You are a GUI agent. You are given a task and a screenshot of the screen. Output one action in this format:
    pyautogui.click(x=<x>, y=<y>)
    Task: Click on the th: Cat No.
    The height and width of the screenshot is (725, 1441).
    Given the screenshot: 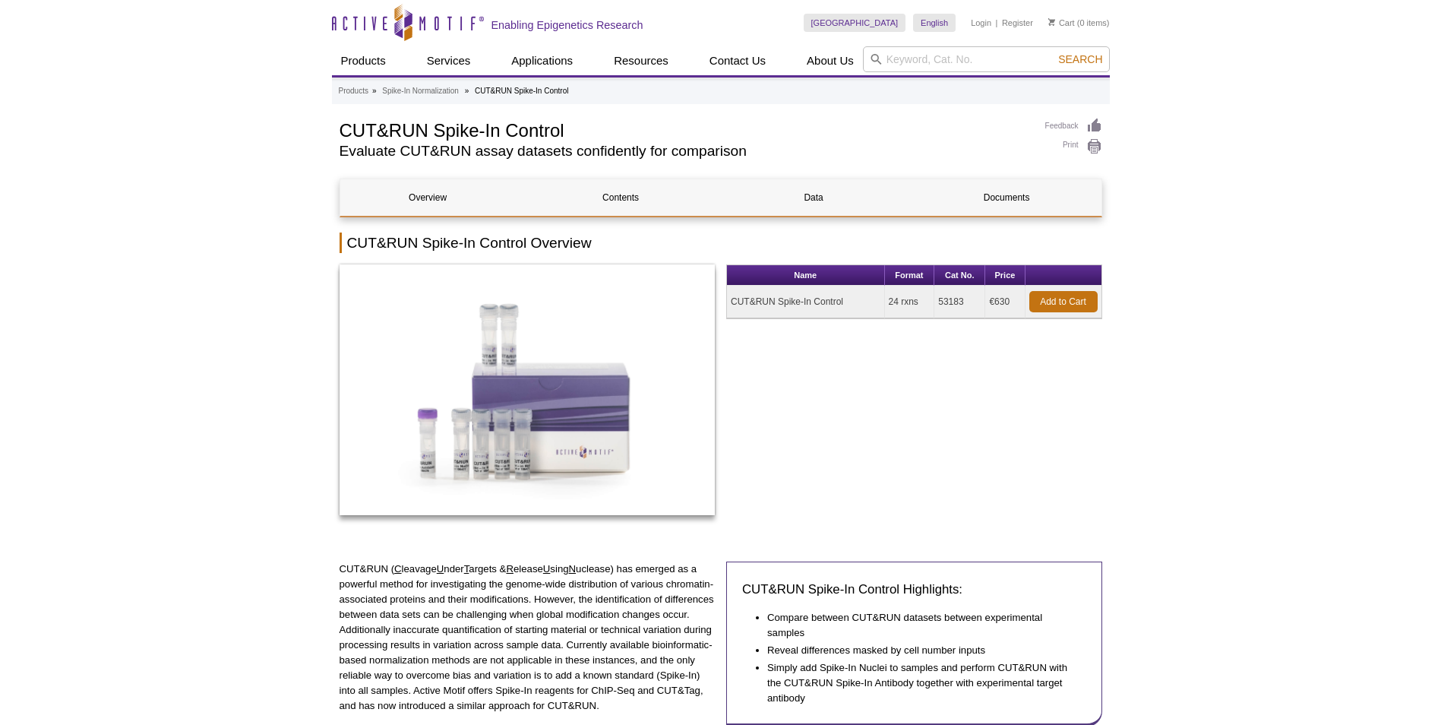 What is the action you would take?
    pyautogui.click(x=959, y=275)
    